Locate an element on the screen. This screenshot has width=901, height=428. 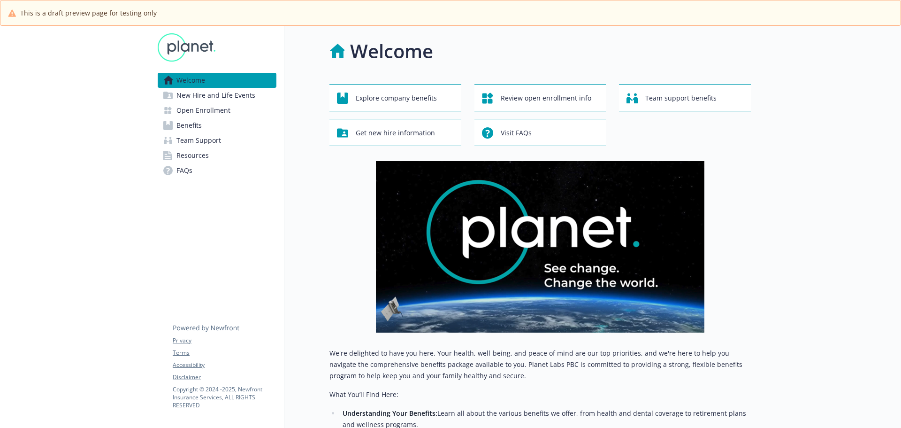
span: Resources is located at coordinates (192, 155).